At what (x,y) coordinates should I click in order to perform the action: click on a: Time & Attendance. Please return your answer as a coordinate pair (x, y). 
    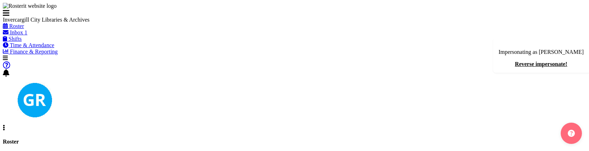
    Looking at the image, I should click on (28, 45).